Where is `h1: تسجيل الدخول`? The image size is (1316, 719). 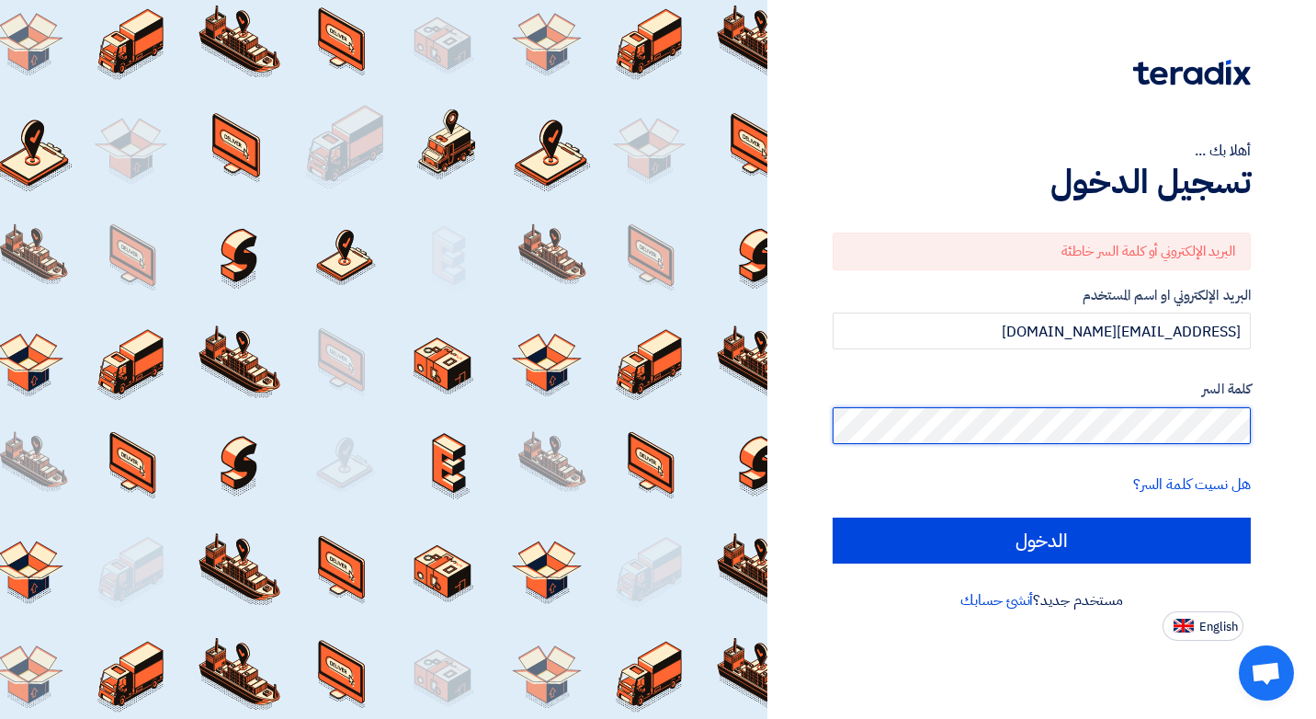
h1: تسجيل الدخول is located at coordinates (1042, 182).